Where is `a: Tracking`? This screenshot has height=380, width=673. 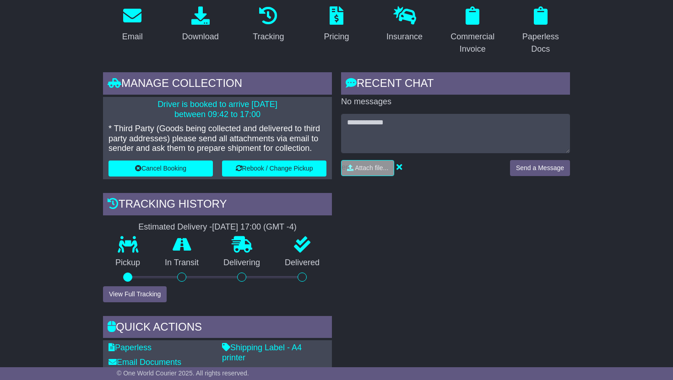 a: Tracking is located at coordinates (268, 25).